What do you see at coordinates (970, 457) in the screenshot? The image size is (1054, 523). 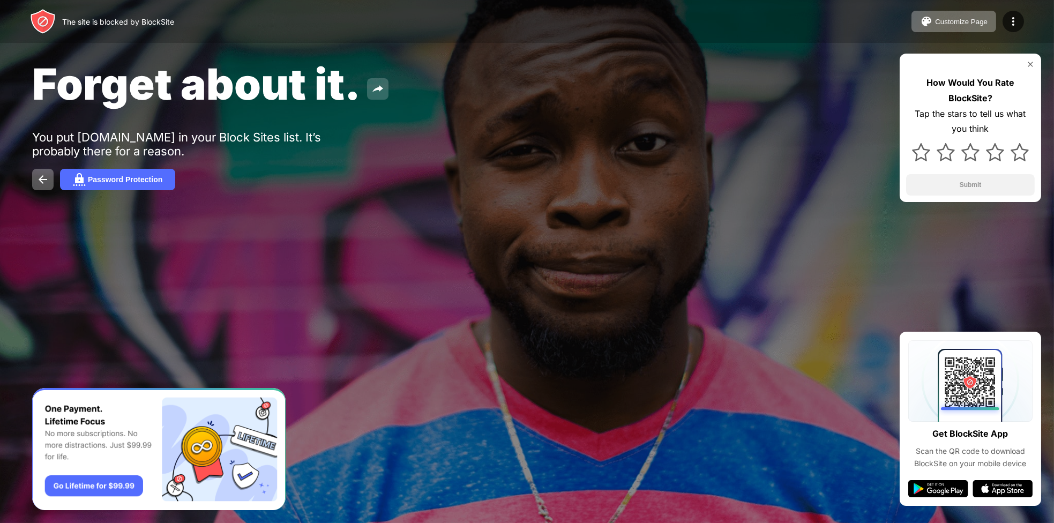 I see `div: Scan the QR code to download BlockSite on your mobile device` at bounding box center [970, 457].